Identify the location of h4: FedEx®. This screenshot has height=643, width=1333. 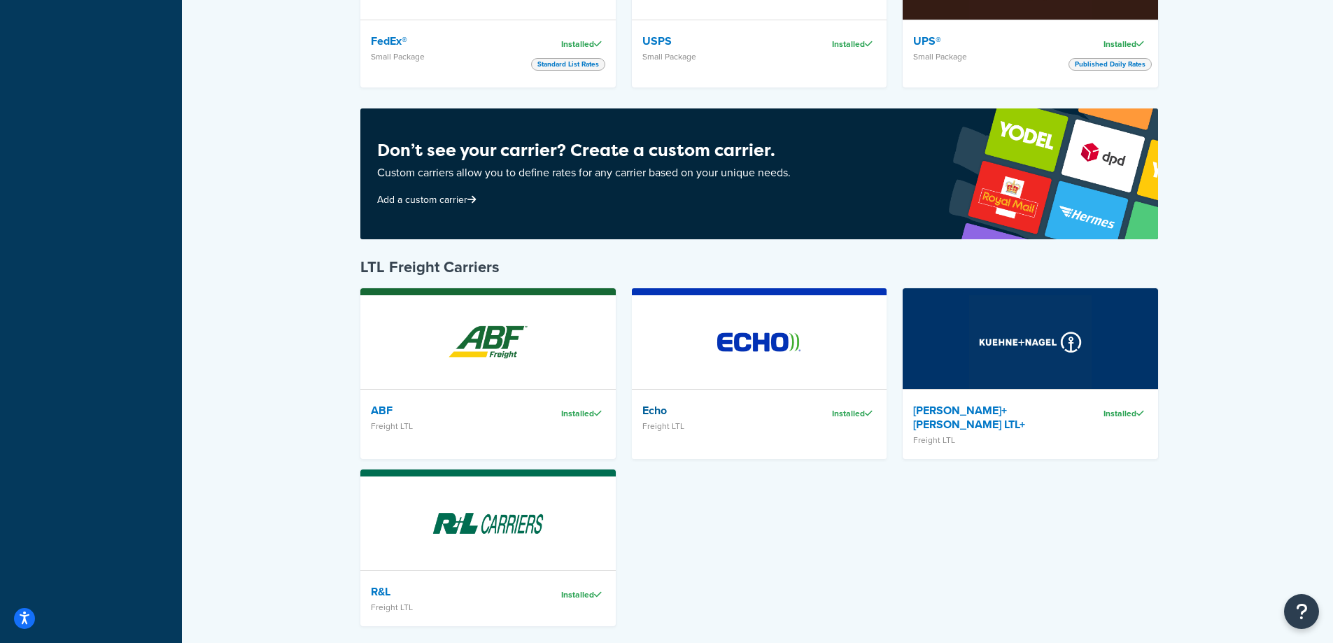
(443, 41).